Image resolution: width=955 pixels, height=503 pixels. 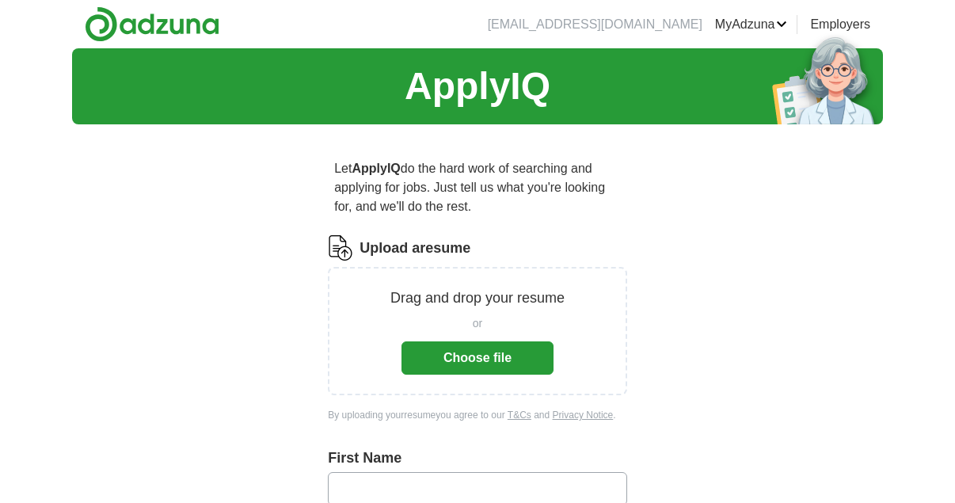 I want to click on h1: ApplyIQ, so click(x=478, y=86).